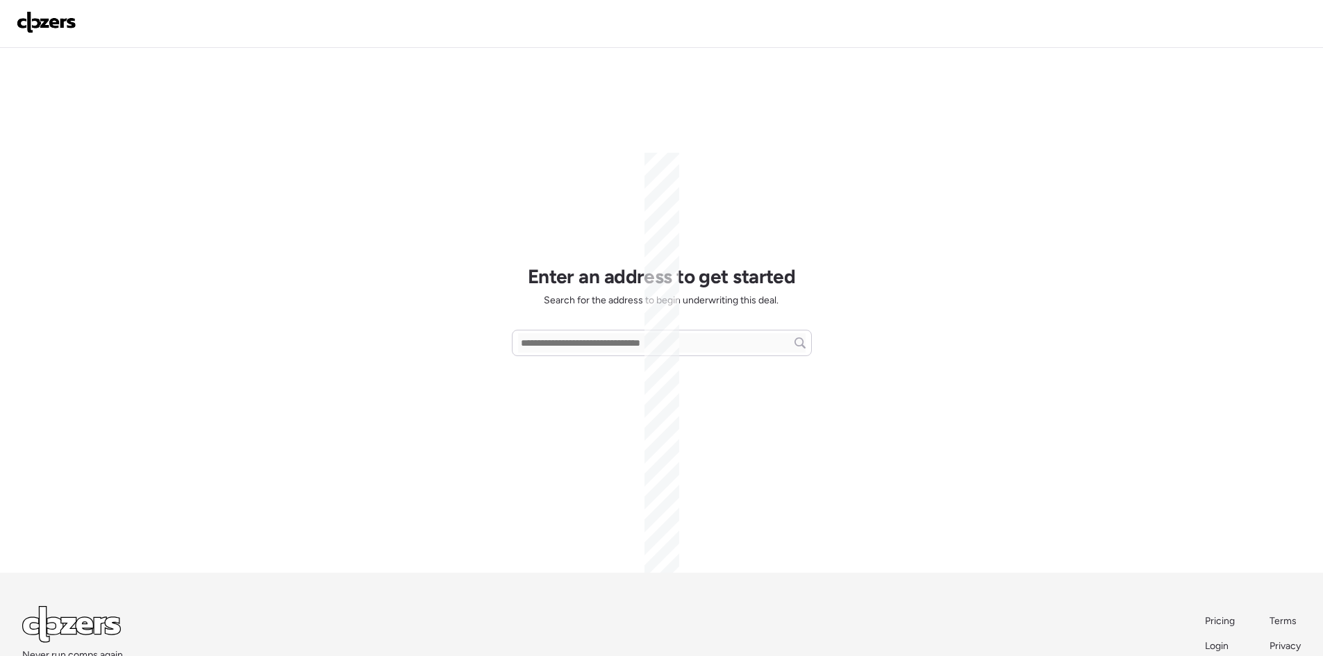  I want to click on span: Login, so click(1217, 646).